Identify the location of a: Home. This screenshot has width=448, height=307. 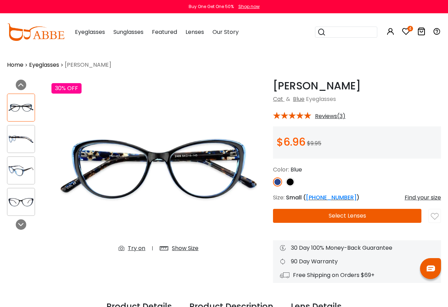
(15, 65).